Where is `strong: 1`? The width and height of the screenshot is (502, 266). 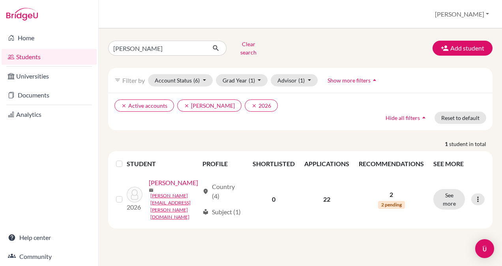 strong: 1 is located at coordinates (446, 144).